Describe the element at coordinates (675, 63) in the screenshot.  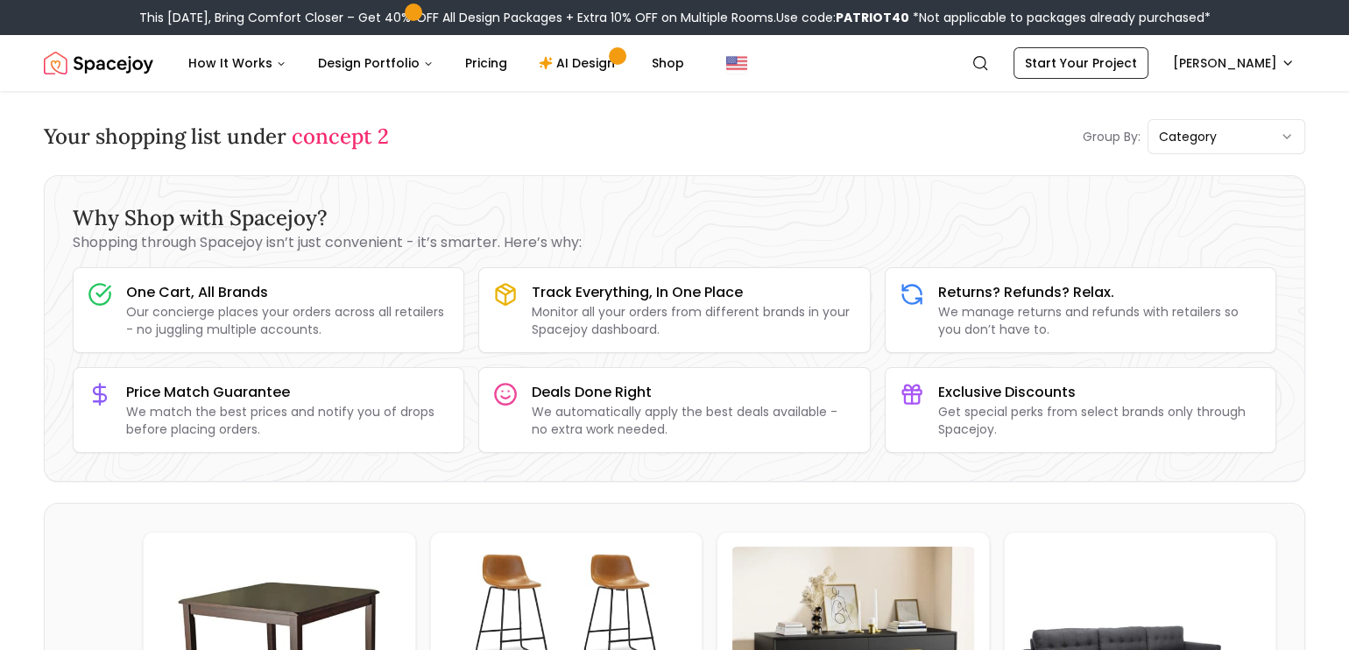
I see `nav: Global` at that location.